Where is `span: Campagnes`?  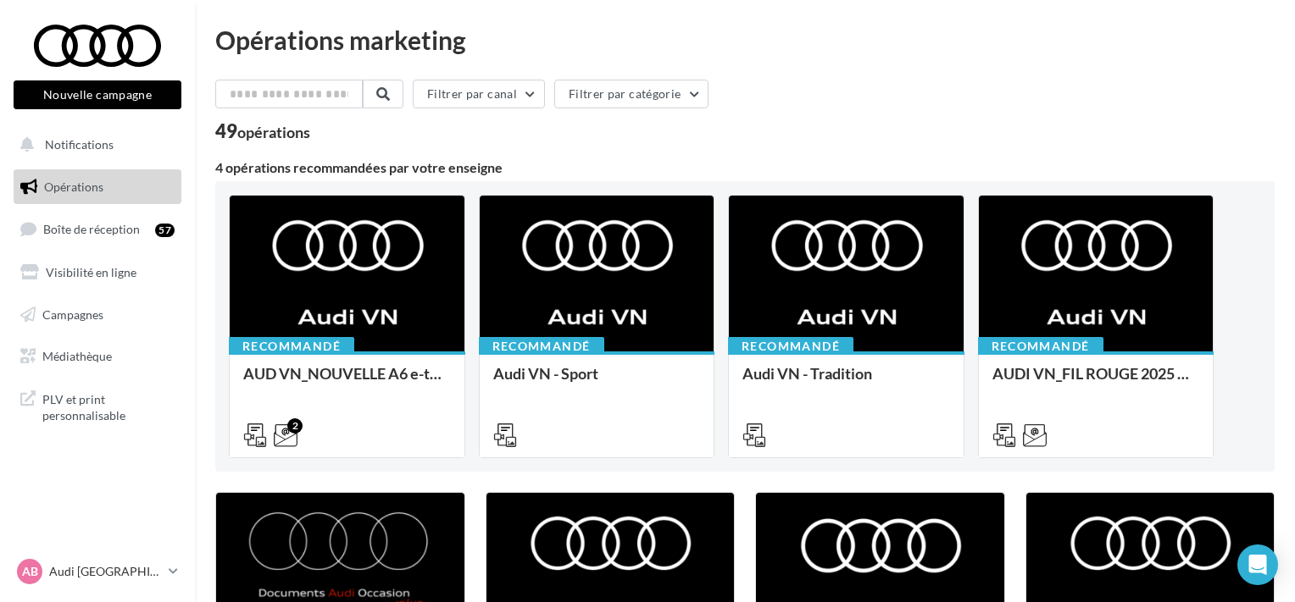
span: Campagnes is located at coordinates (73, 314).